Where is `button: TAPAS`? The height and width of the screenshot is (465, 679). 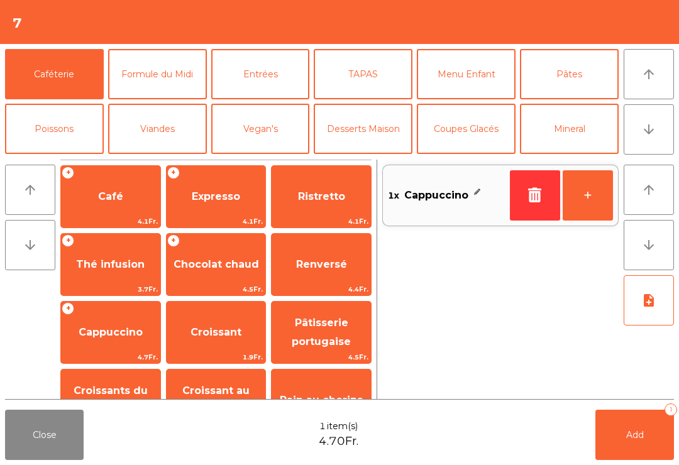 button: TAPAS is located at coordinates (363, 74).